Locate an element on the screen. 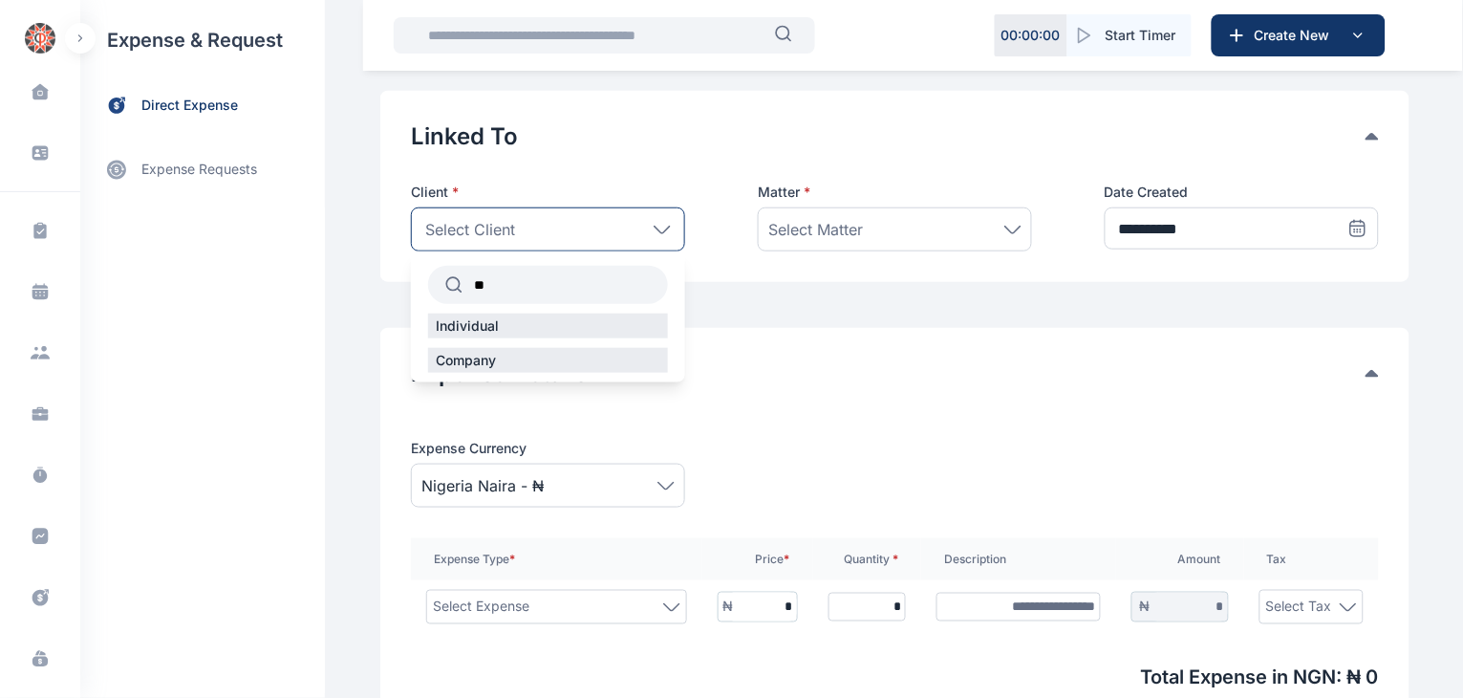 The width and height of the screenshot is (1463, 698). span: Select Client is located at coordinates (470, 229).